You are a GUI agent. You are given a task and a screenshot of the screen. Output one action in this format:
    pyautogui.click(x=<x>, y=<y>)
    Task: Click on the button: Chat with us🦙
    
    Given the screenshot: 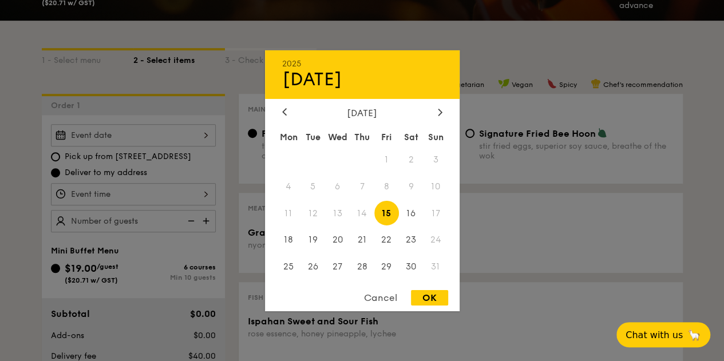 What is the action you would take?
    pyautogui.click(x=663, y=335)
    